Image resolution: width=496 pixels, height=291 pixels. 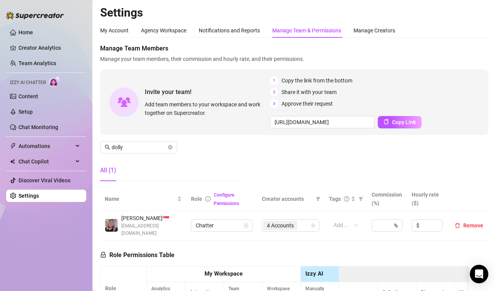 What do you see at coordinates (170, 147) in the screenshot?
I see `button: close-circle` at bounding box center [170, 147].